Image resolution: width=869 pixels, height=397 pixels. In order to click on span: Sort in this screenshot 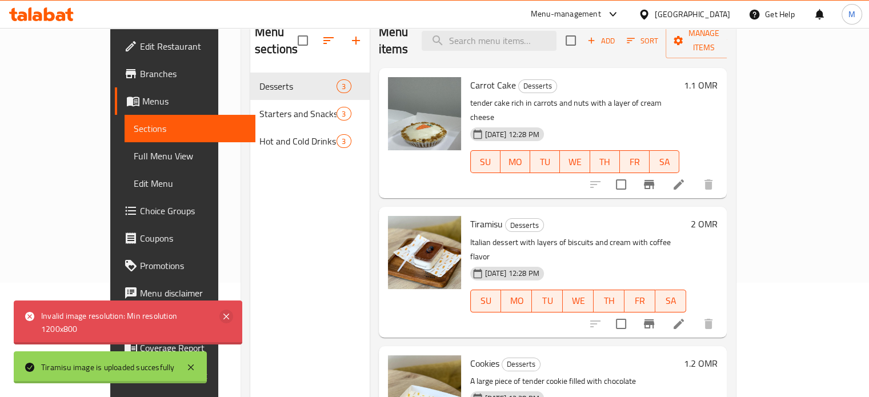, I will do `click(642, 41)`.